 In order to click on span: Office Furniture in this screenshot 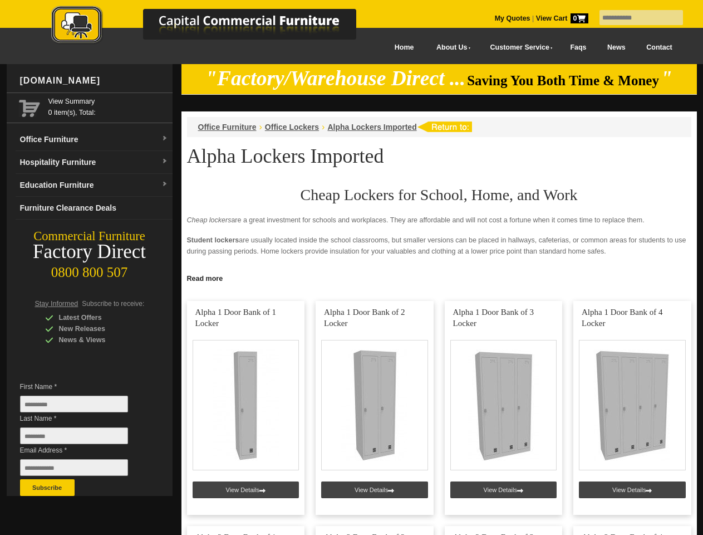, I will do `click(227, 127)`.